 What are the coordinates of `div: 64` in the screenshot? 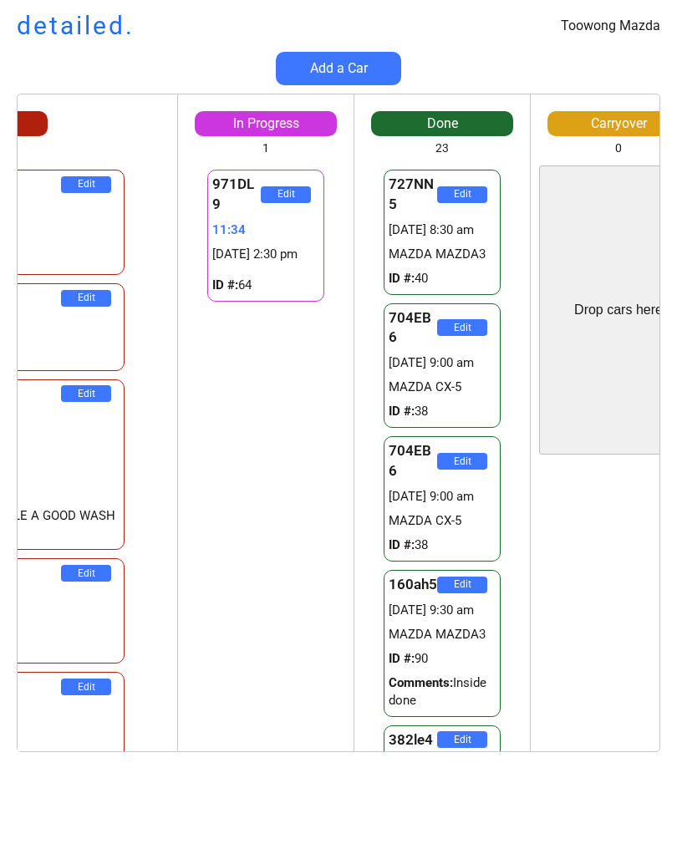 It's located at (266, 285).